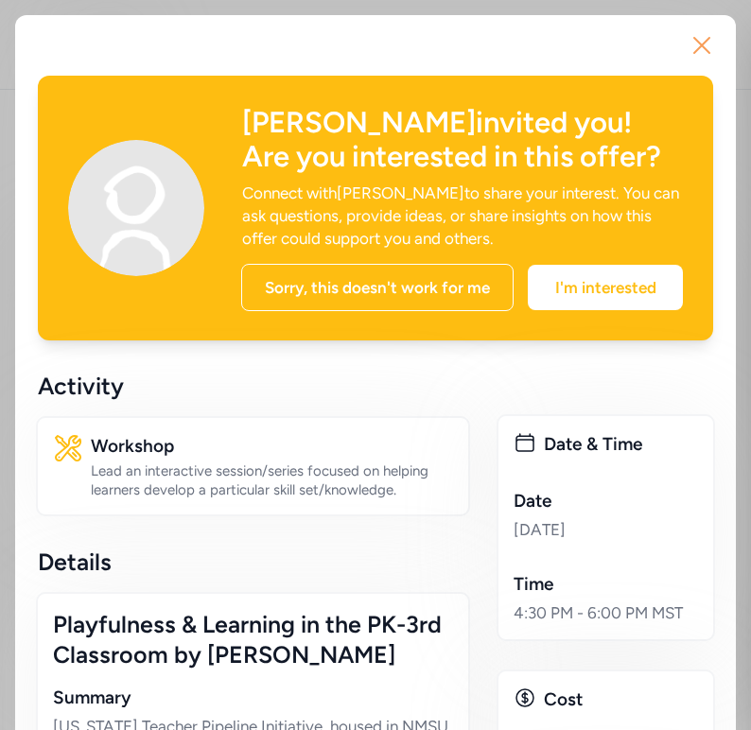 This screenshot has width=751, height=730. What do you see at coordinates (606, 501) in the screenshot?
I see `div: Date` at bounding box center [606, 501].